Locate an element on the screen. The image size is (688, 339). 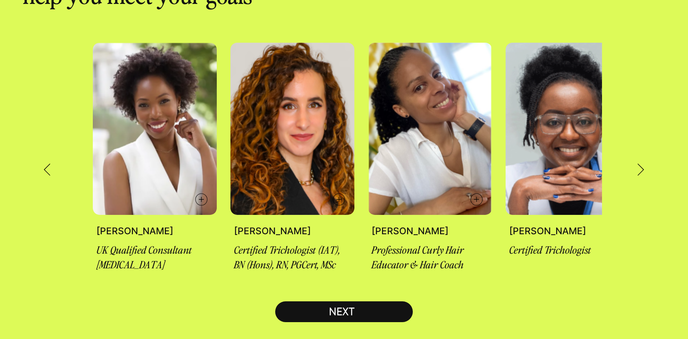
button: NEXT is located at coordinates (344, 312).